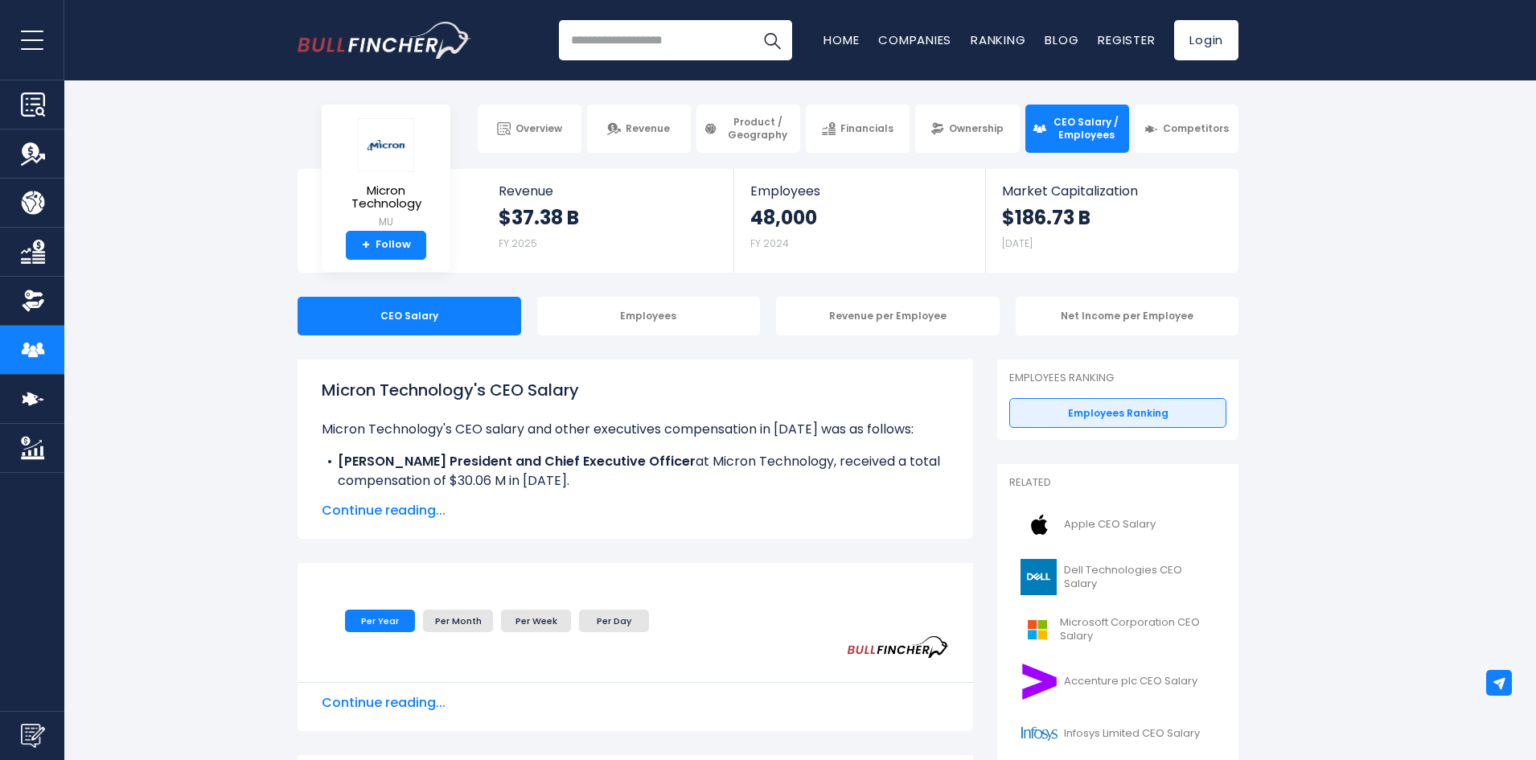 The width and height of the screenshot is (1536, 760). What do you see at coordinates (539, 129) in the screenshot?
I see `span: Overview` at bounding box center [539, 129].